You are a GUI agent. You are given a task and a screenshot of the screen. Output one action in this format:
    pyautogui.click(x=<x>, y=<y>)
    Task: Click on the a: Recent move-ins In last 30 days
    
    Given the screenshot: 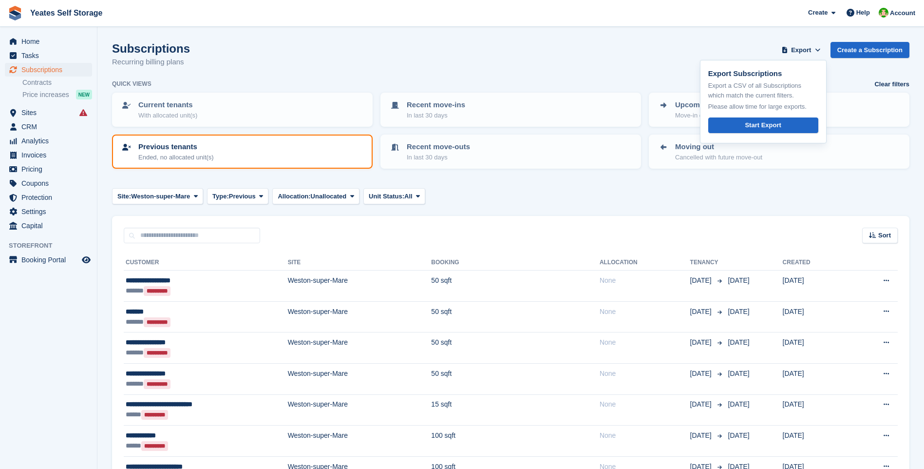 What is the action you would take?
    pyautogui.click(x=510, y=110)
    